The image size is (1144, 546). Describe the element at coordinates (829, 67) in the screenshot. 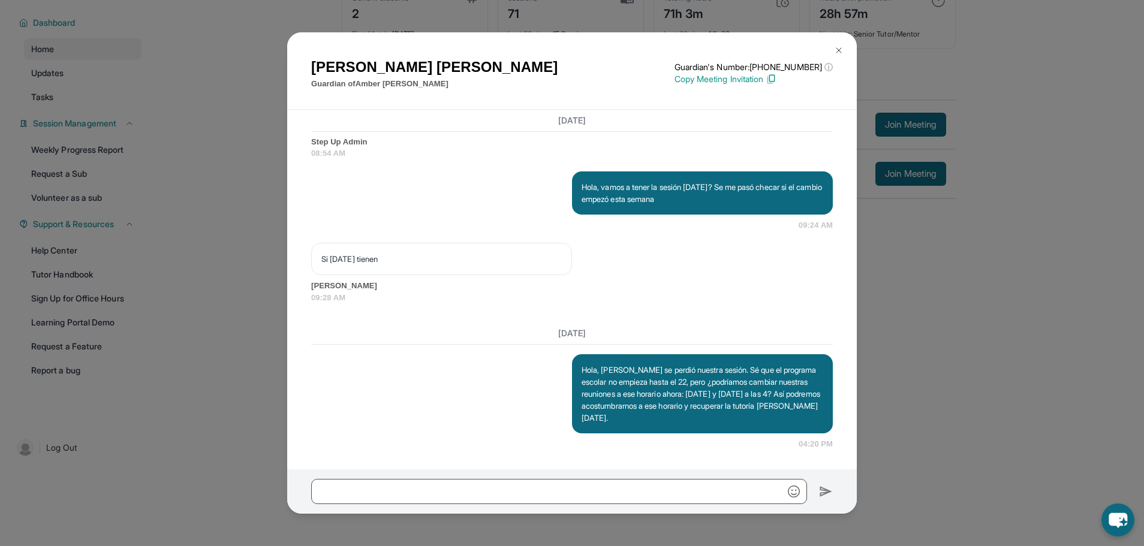

I see `span: ⓘ` at that location.